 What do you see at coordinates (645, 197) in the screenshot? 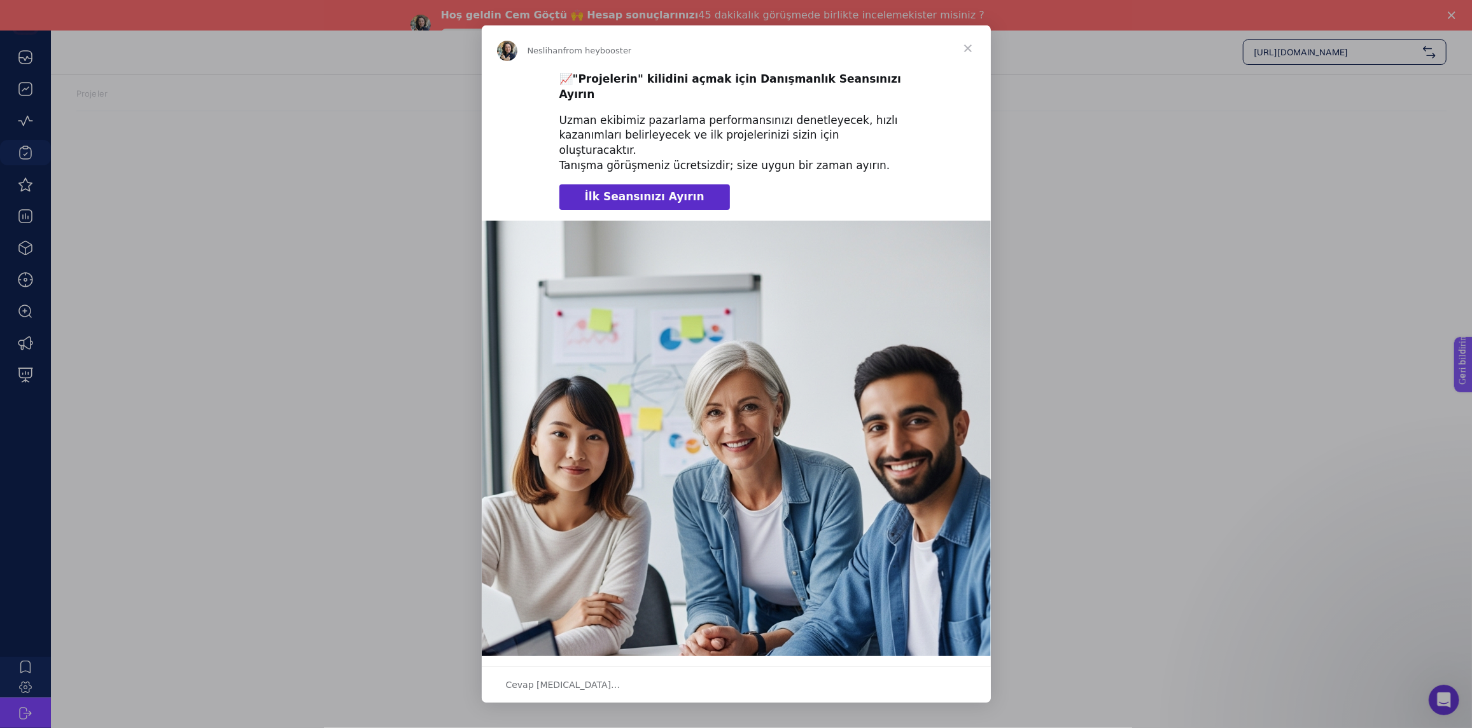
I see `a: İlk Seansınızı Ayırın` at bounding box center [645, 197].